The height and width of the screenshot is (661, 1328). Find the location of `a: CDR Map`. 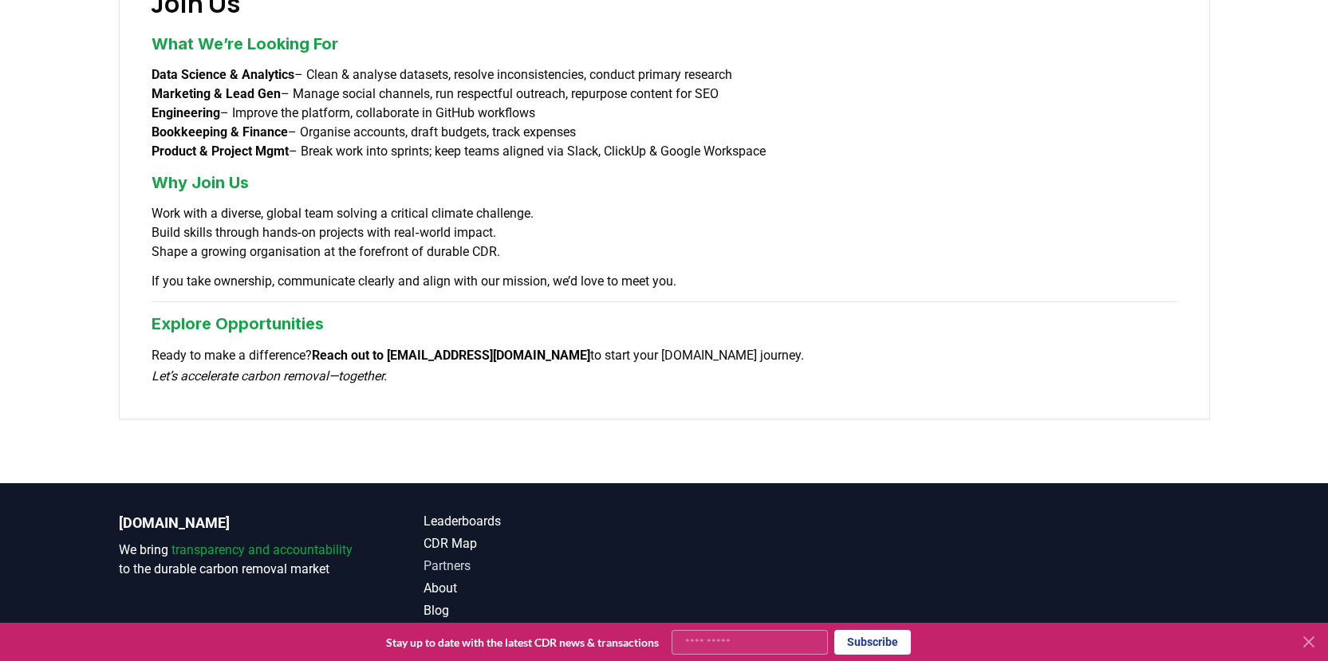

a: CDR Map is located at coordinates (544, 544).